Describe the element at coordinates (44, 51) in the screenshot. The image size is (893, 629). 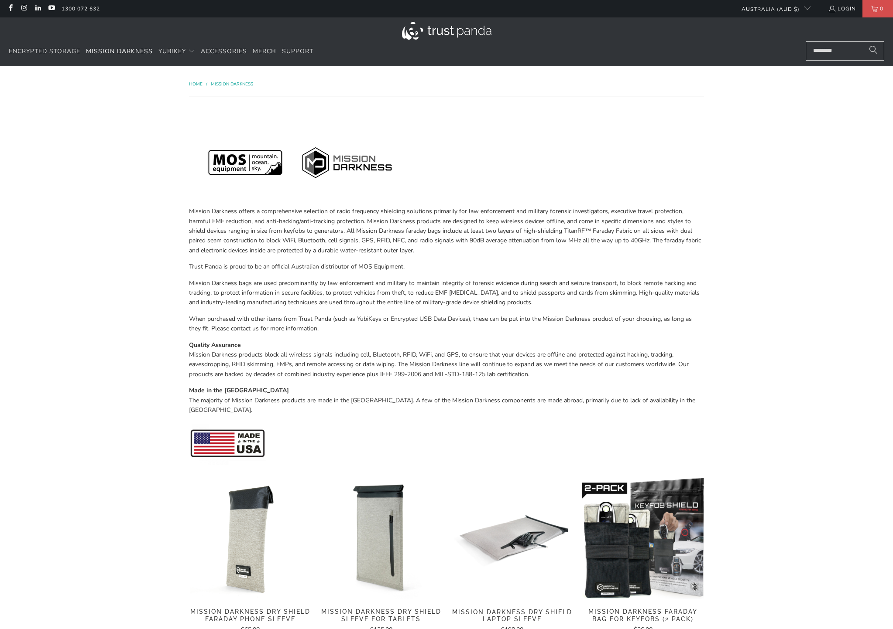
I see `a: Encrypted Storage` at that location.